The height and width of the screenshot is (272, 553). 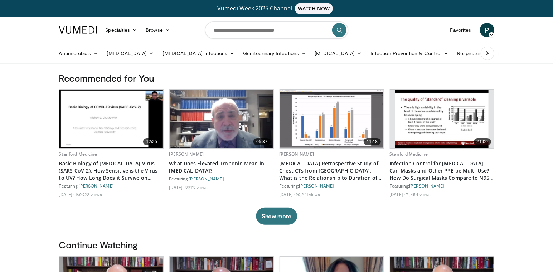 I want to click on a: Infection Prevention & Control, so click(x=409, y=53).